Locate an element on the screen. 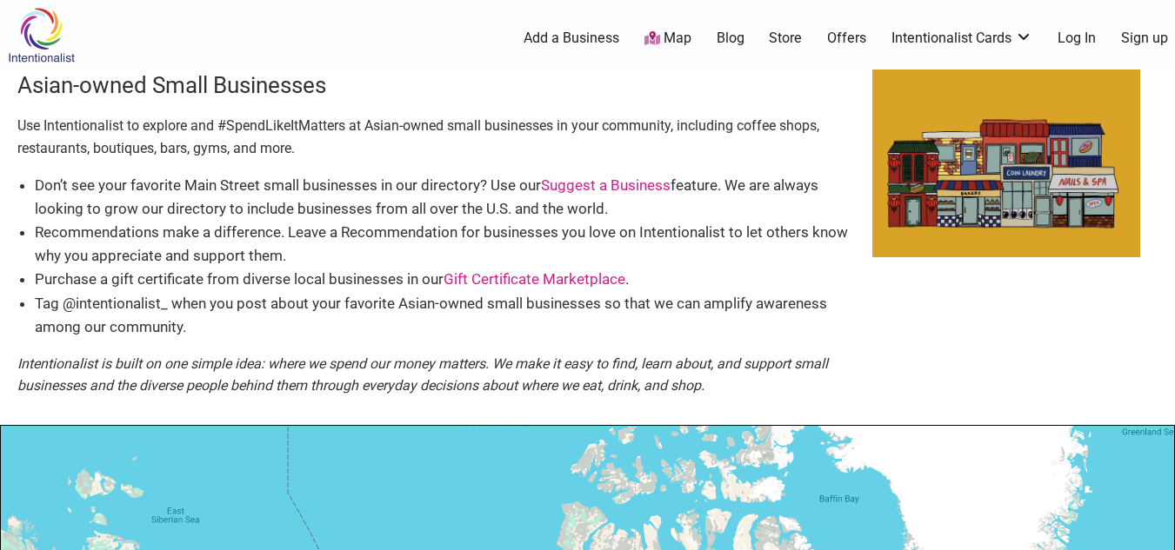  a: Gift Certificate Marketplace is located at coordinates (534, 279).